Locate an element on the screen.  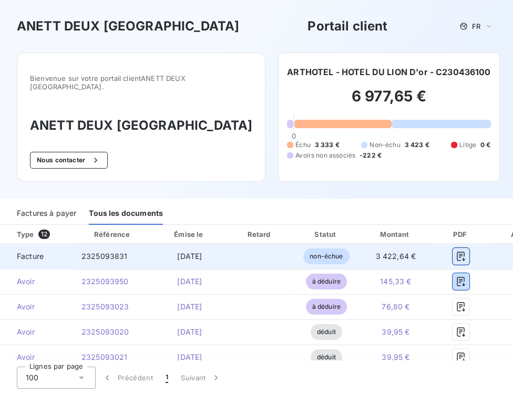
span: 76,80 € is located at coordinates (395, 306).